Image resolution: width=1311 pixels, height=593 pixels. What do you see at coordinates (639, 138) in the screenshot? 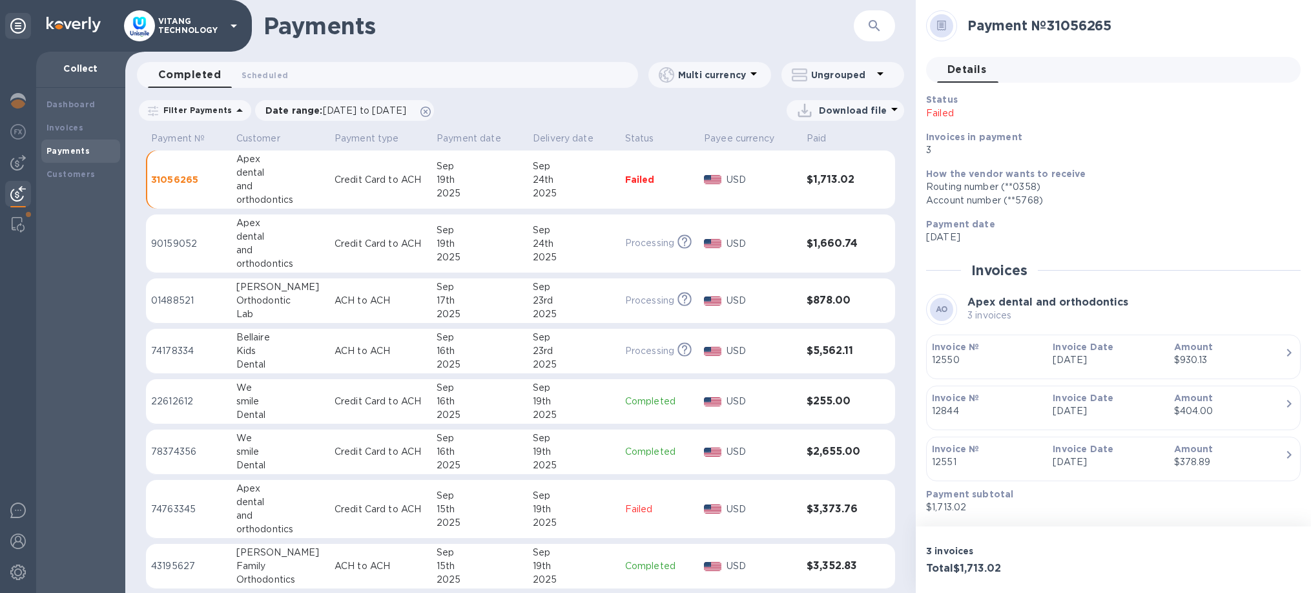
I see `p: Status` at bounding box center [639, 138].